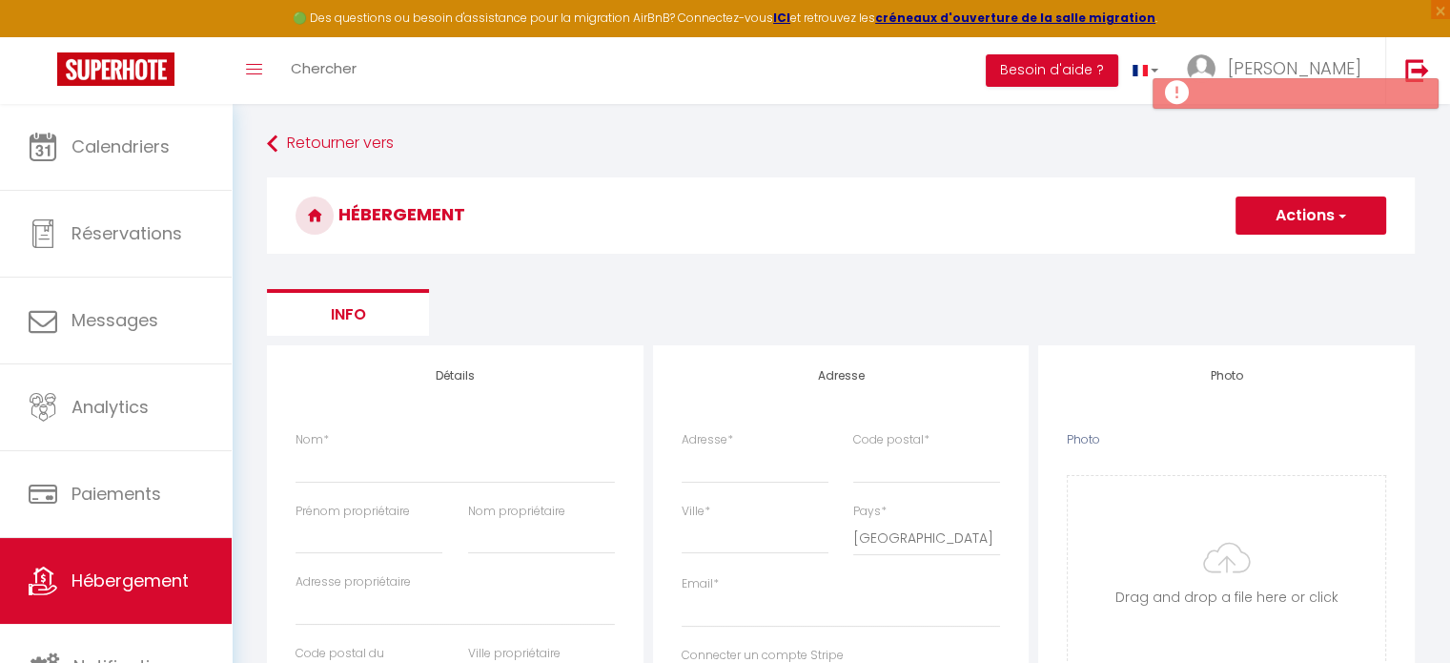 The image size is (1450, 663). Describe the element at coordinates (891, 440) in the screenshot. I see `label: Code postal` at that location.